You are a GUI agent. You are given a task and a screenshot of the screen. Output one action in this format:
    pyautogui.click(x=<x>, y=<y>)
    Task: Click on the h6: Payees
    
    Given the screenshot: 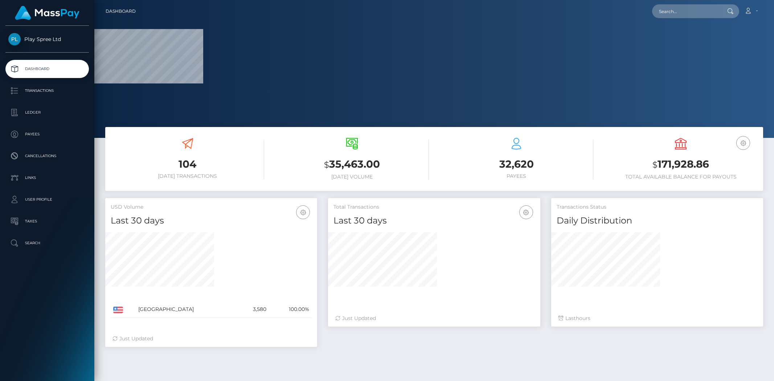 What is the action you would take?
    pyautogui.click(x=516, y=176)
    